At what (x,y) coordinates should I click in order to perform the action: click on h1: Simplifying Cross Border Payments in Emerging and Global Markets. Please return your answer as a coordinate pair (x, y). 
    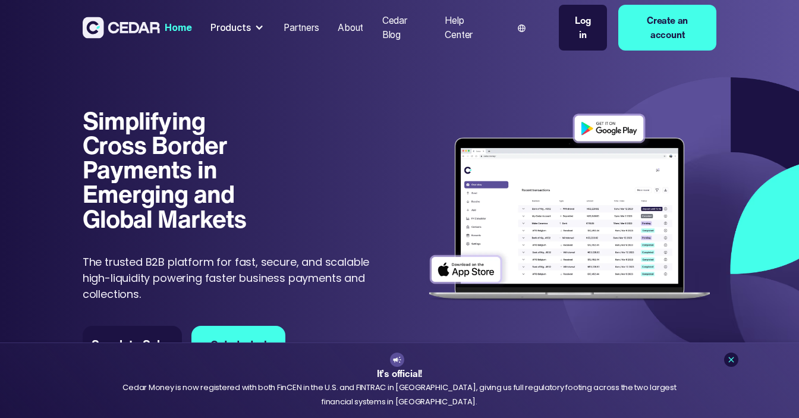
    Looking at the image, I should click on (171, 169).